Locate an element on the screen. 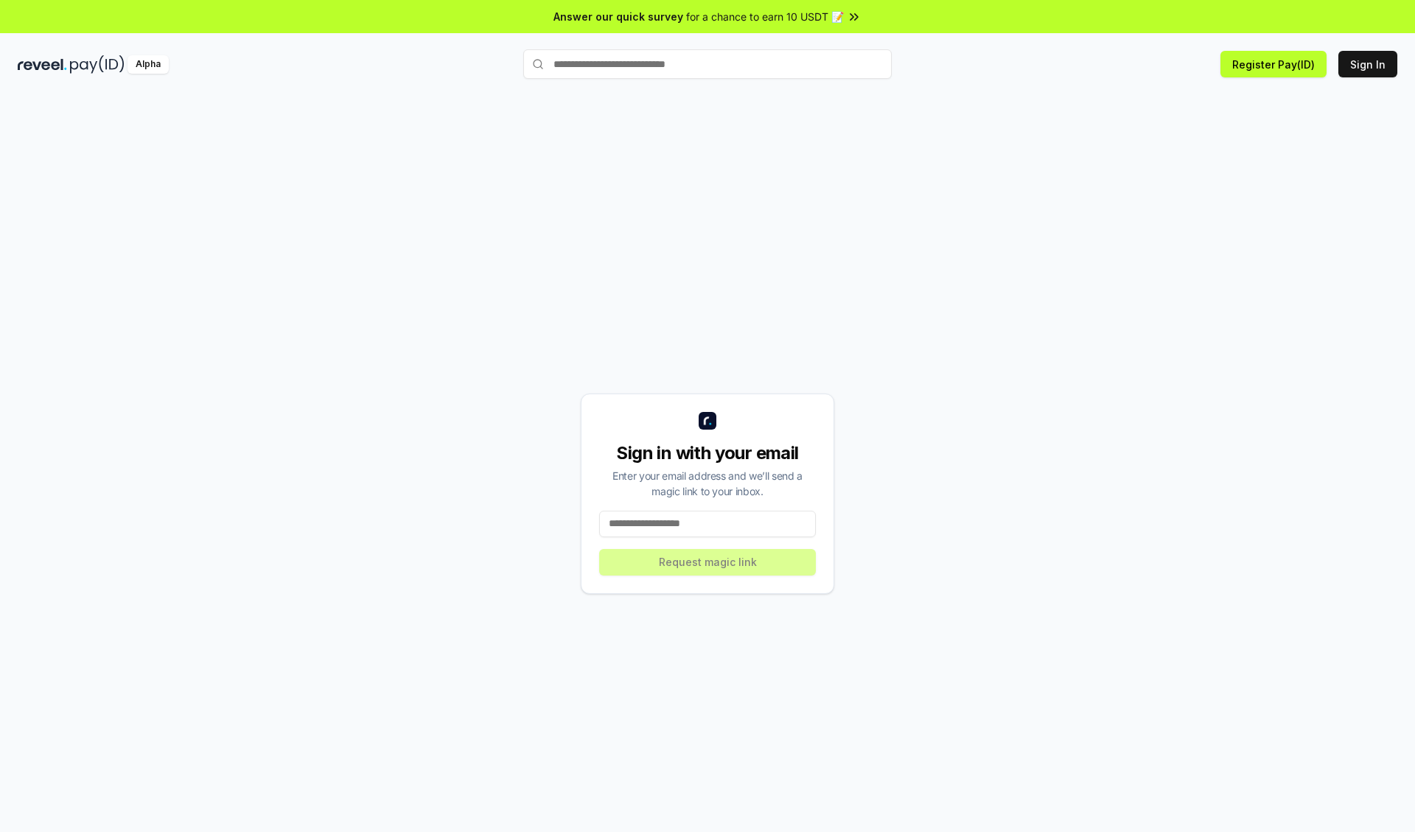 The image size is (1415, 832). div: Enter your email address and we’ll send a magic link to your inbox. is located at coordinates (707, 483).